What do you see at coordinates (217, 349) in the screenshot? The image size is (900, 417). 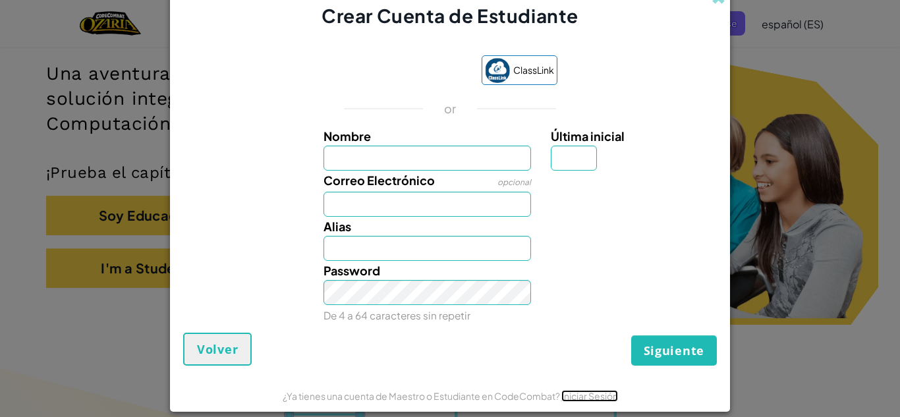 I see `button: Volver` at bounding box center [217, 349].